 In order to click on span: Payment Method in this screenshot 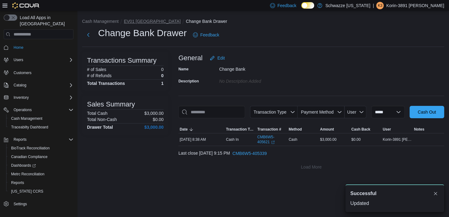, I will do `click(317, 112)`.